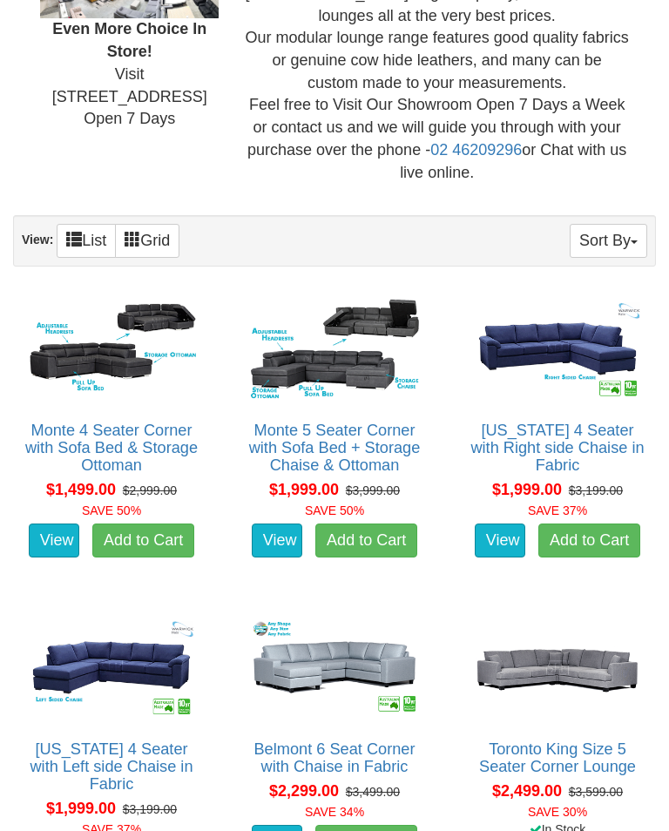 The height and width of the screenshot is (831, 669). What do you see at coordinates (558, 349) in the screenshot?
I see `img: Arizona 4 Seater with Right side Chaise in Fabric` at bounding box center [558, 349].